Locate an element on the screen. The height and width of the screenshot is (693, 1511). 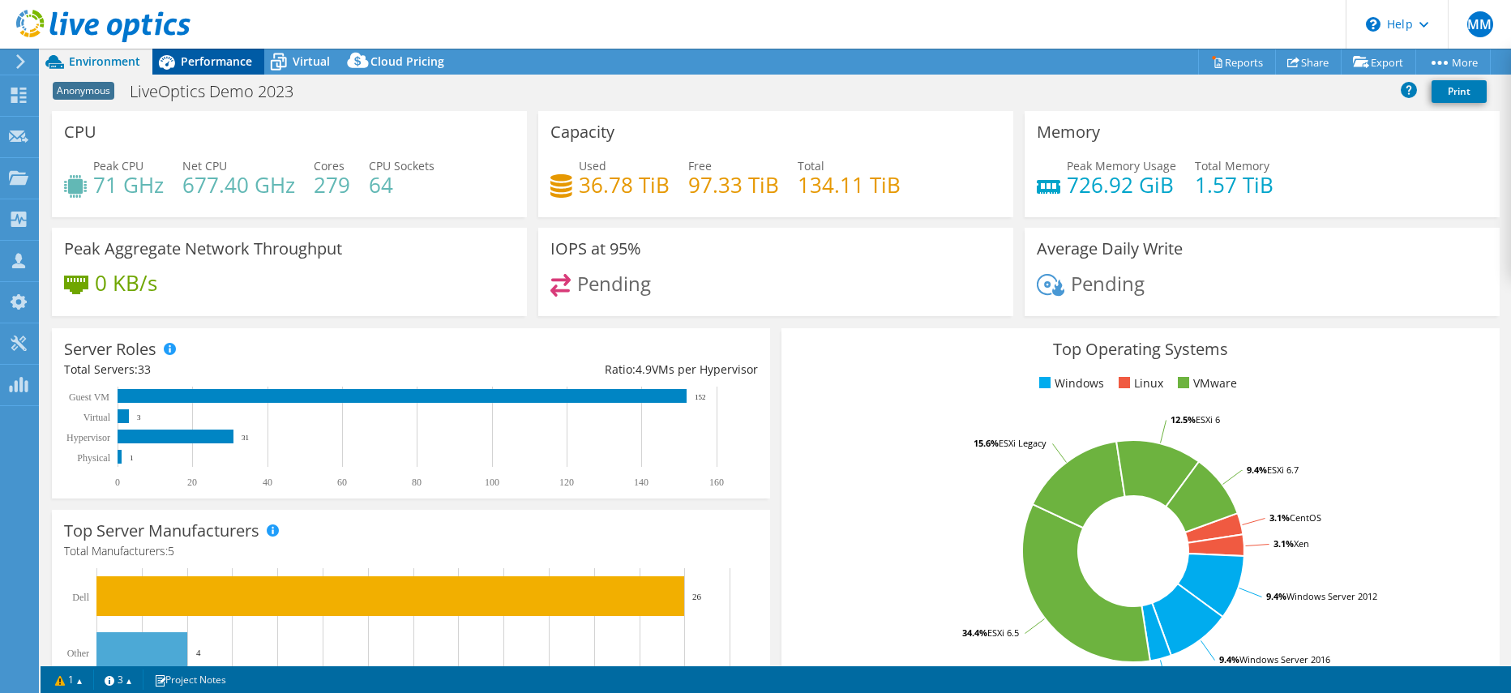
tspan: 15.6% is located at coordinates (986, 443).